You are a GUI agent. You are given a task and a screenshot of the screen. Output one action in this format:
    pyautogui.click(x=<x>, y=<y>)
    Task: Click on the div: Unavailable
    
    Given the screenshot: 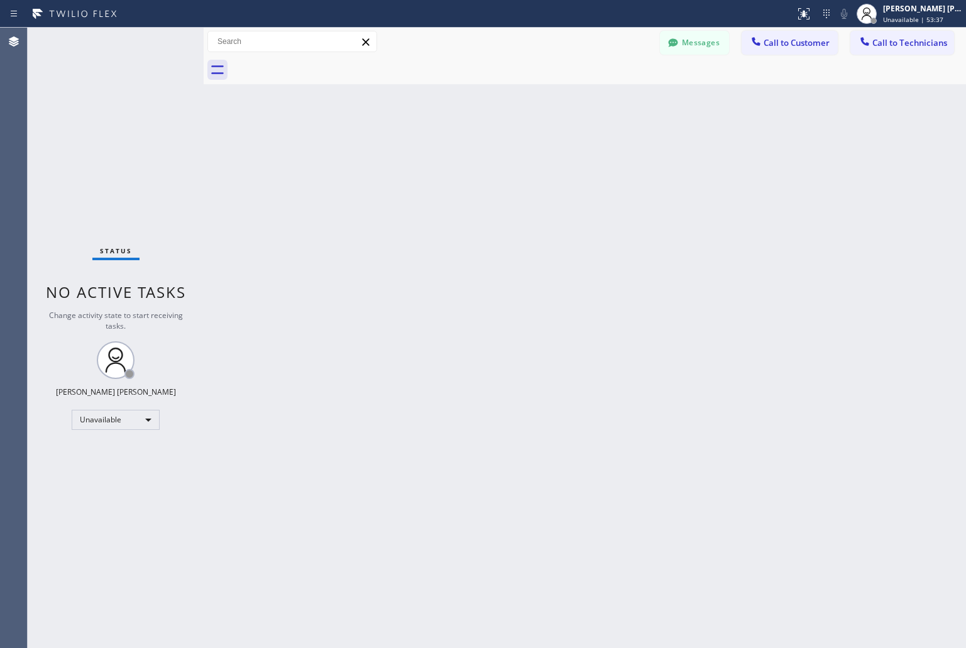 What is the action you would take?
    pyautogui.click(x=116, y=420)
    